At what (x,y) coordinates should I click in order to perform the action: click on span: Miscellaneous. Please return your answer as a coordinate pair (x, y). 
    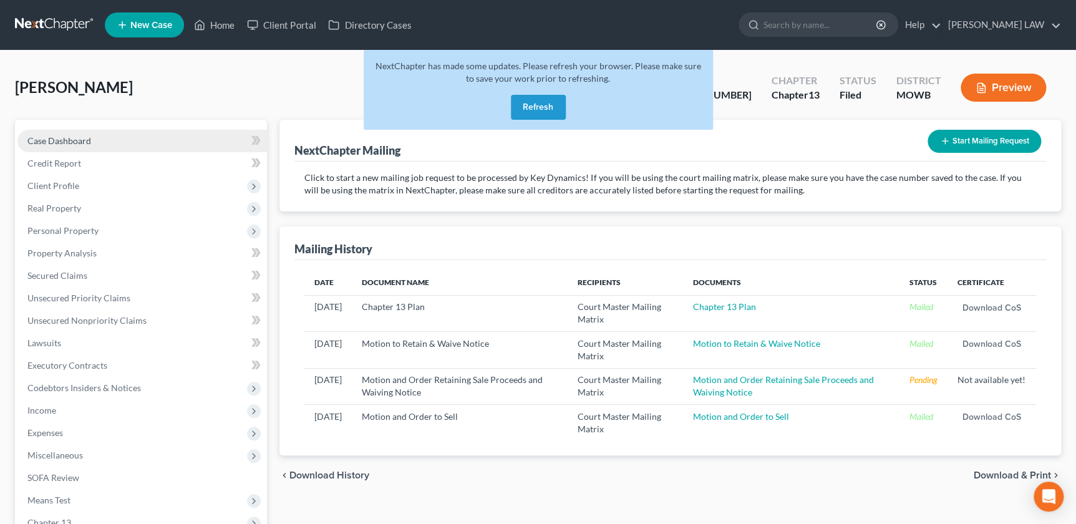
    Looking at the image, I should click on (55, 455).